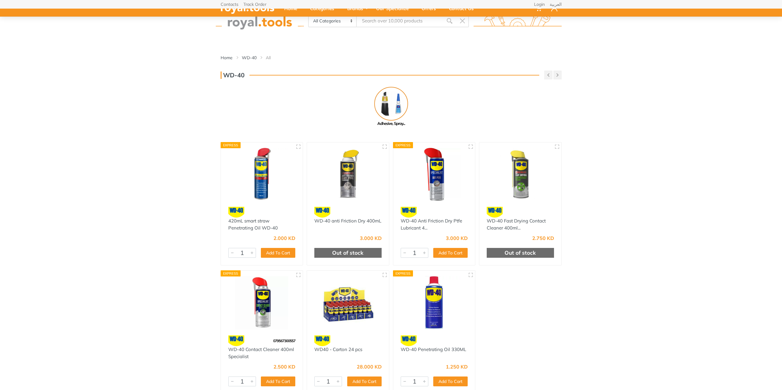  Describe the element at coordinates (338, 350) in the screenshot. I see `a: WD40 - Carton 24 pcs` at that location.